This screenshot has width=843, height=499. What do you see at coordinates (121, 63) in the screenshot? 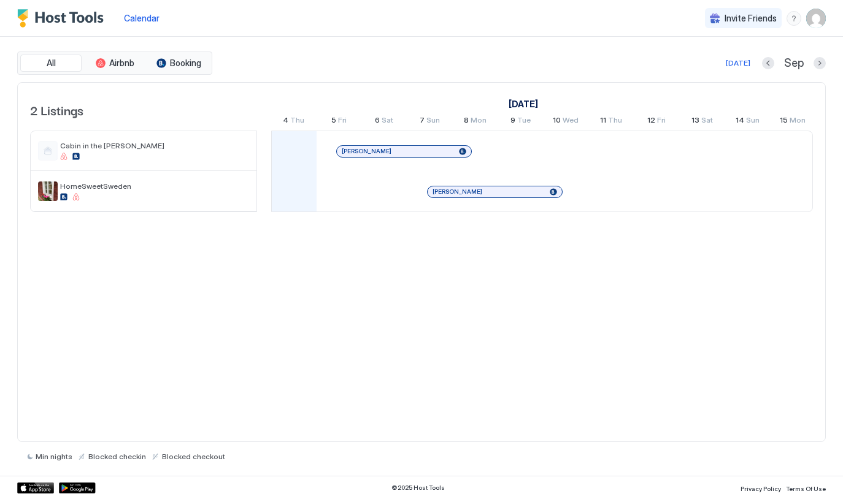
I see `span: Airbnb` at bounding box center [121, 63].